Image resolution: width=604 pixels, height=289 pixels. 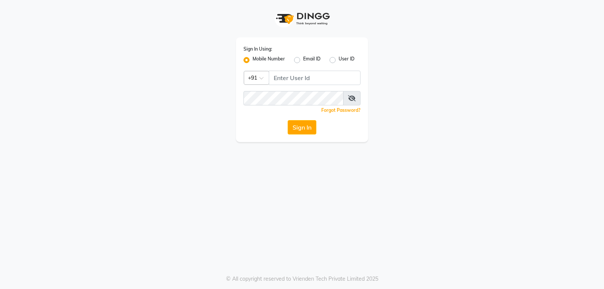 I want to click on label: Mobile Number, so click(x=269, y=60).